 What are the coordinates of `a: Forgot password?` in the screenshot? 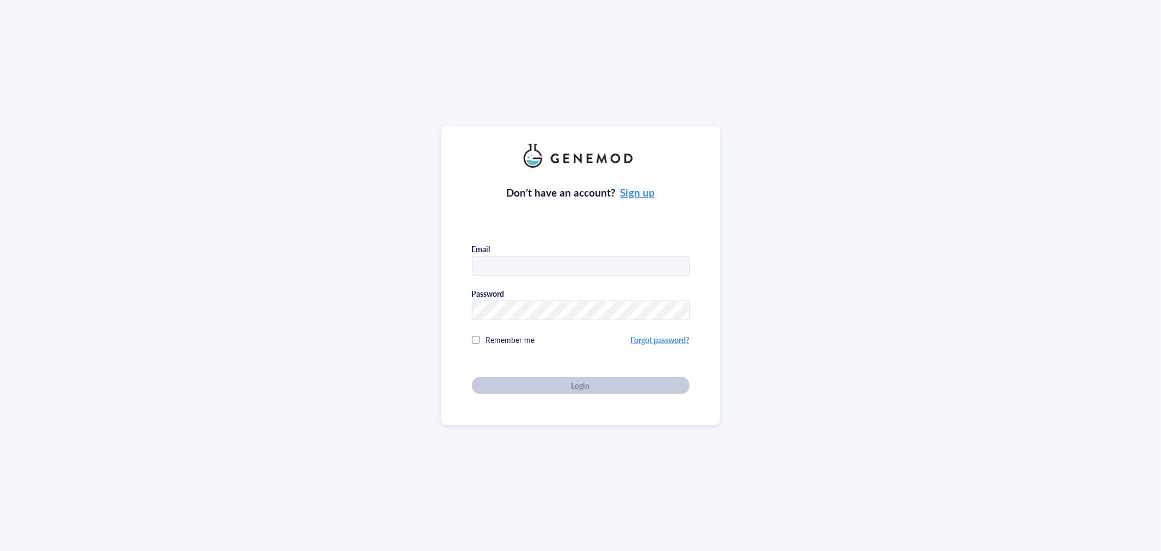 It's located at (659, 340).